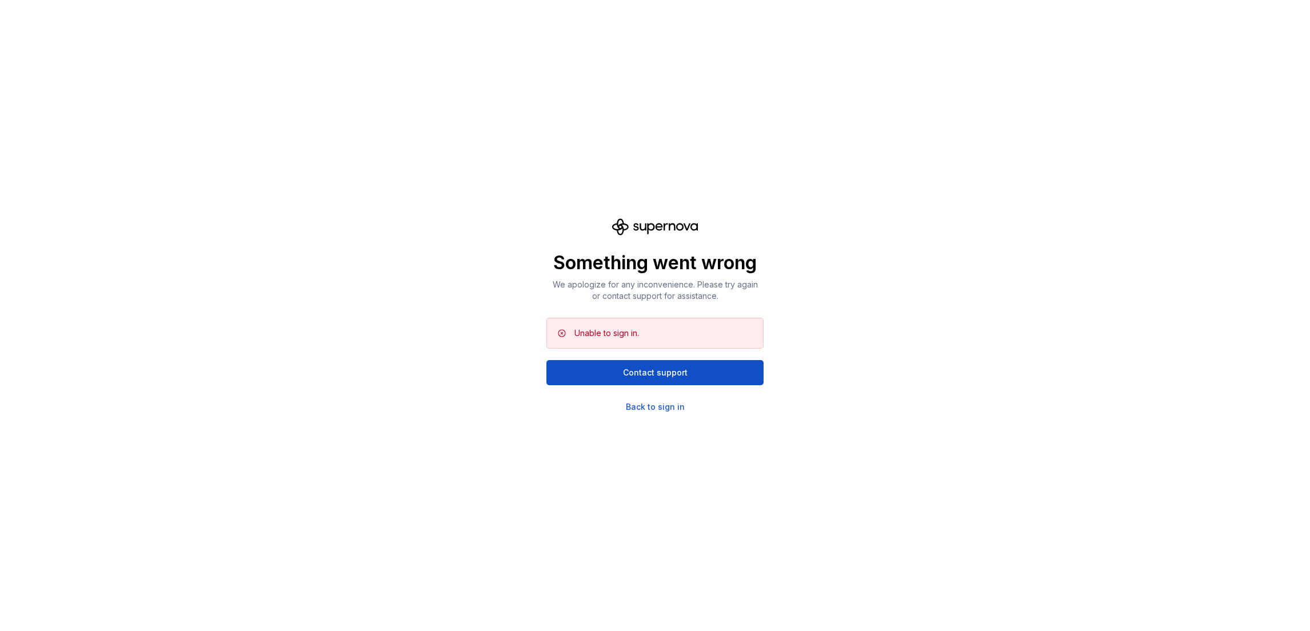  I want to click on button: Contact support, so click(655, 373).